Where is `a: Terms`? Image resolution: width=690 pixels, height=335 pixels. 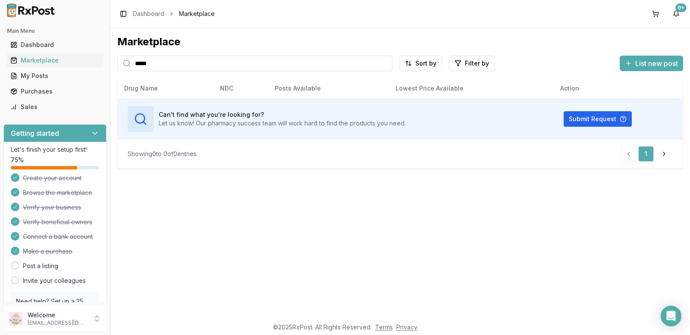 a: Terms is located at coordinates (384, 327).